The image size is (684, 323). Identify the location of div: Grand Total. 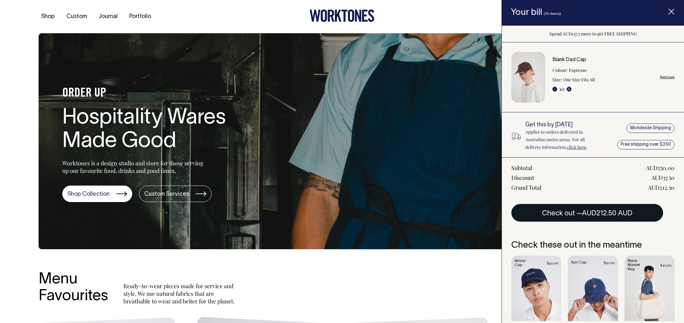
(526, 187).